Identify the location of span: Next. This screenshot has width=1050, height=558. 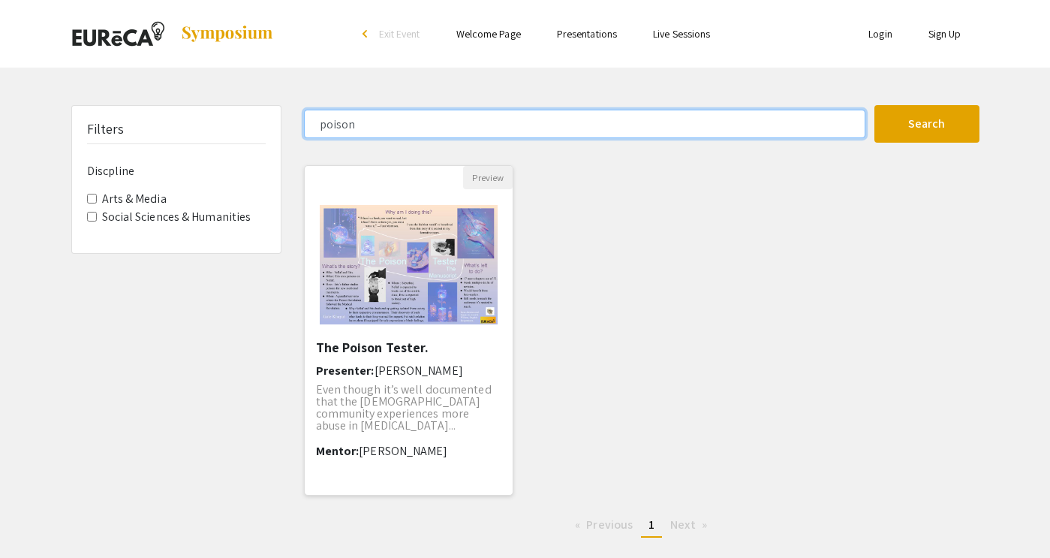
(682, 524).